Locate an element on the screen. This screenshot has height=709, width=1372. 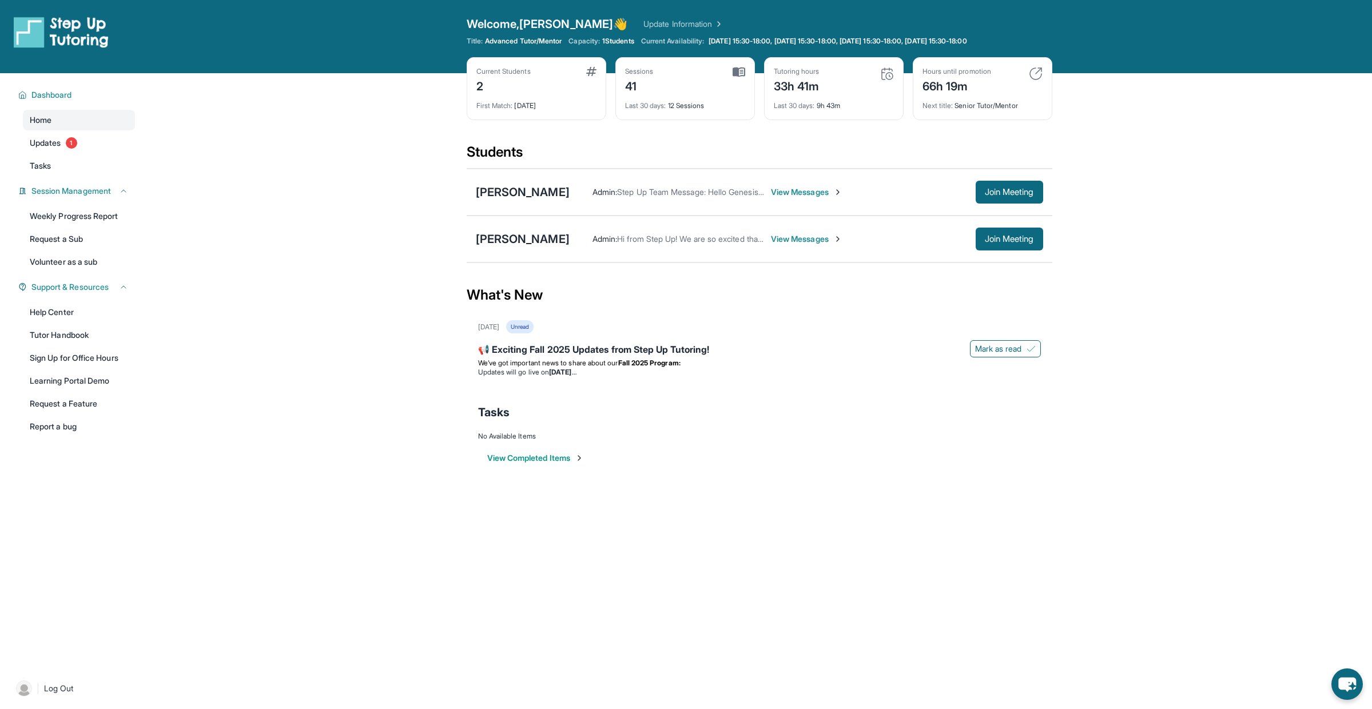
div: 41 is located at coordinates (639, 85).